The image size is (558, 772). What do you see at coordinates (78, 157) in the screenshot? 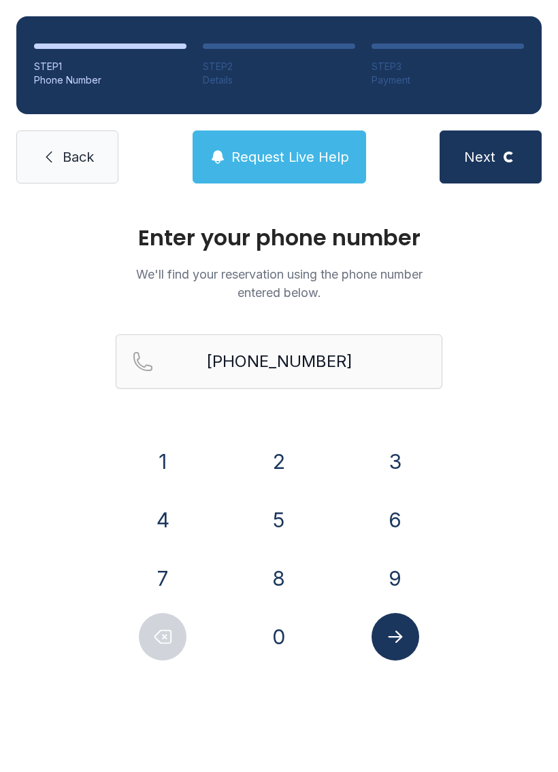
I see `span: Back` at bounding box center [78, 157].